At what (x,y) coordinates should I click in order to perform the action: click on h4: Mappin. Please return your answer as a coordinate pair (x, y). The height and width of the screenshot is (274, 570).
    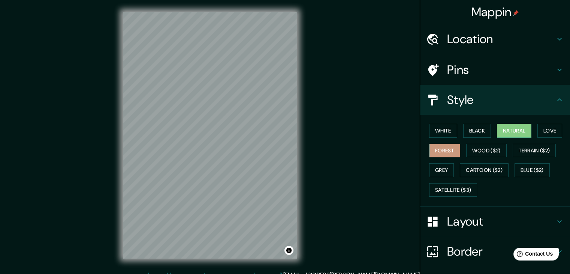
    Looking at the image, I should click on (495, 12).